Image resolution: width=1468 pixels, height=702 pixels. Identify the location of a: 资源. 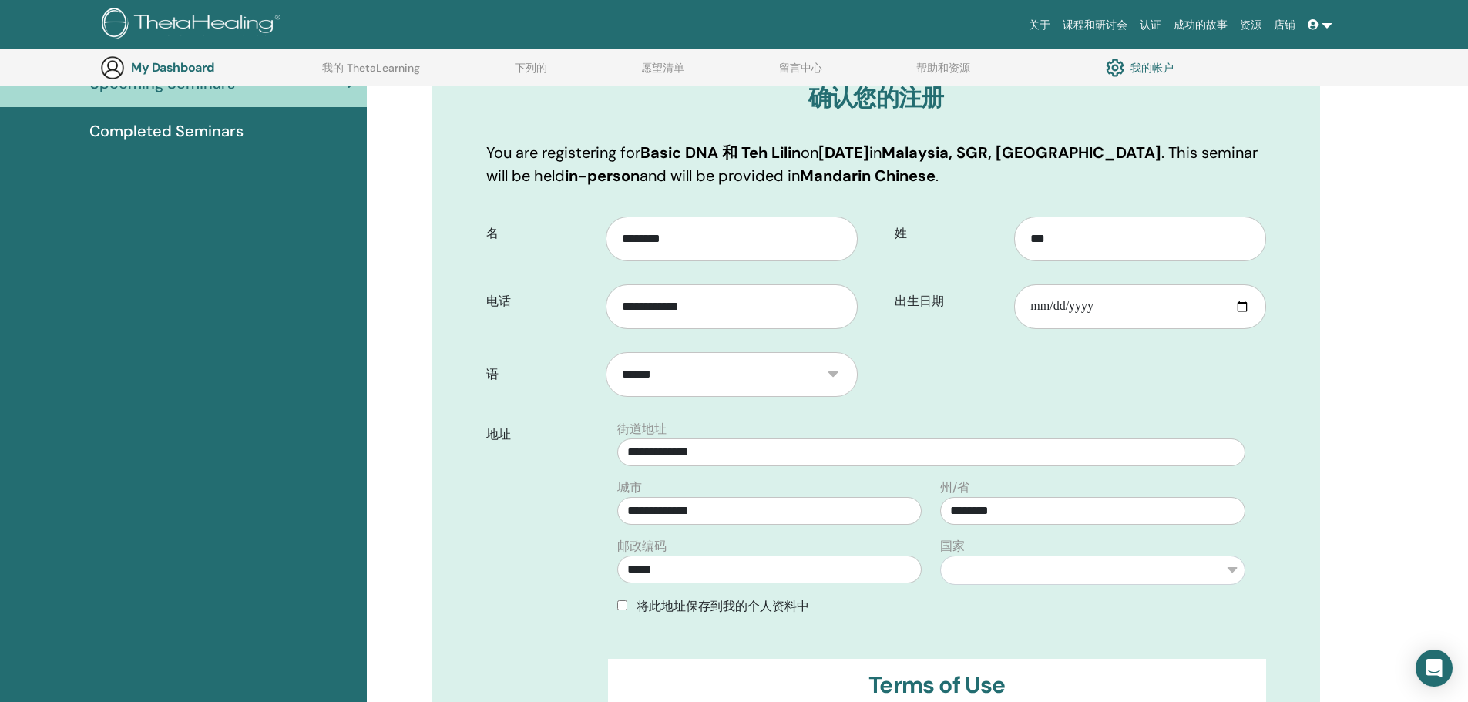
(1251, 25).